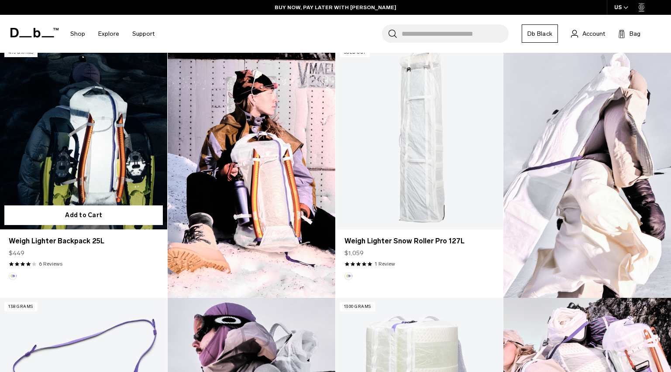  I want to click on p: 470 grams, so click(21, 52).